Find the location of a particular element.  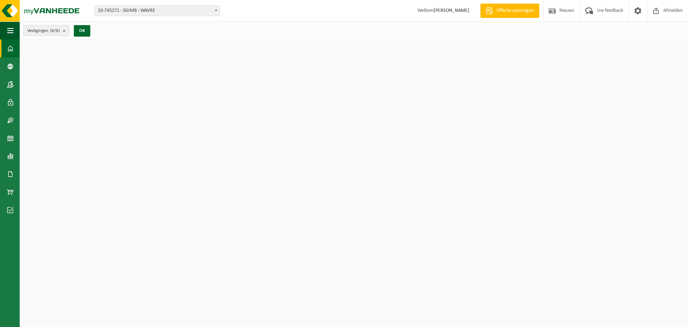

span: Vestigingen is located at coordinates (43, 31).